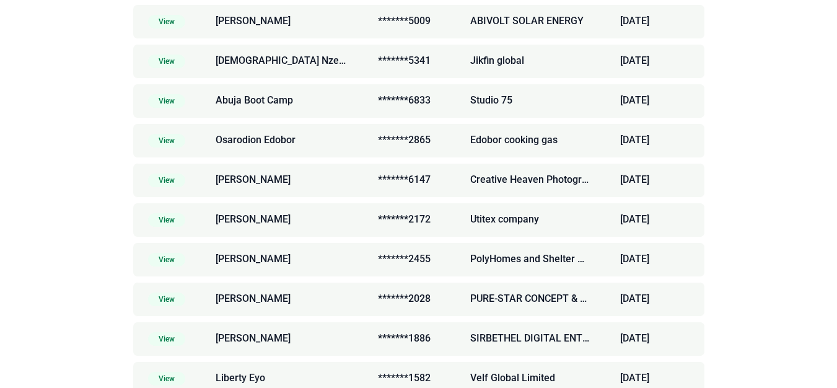 The image size is (837, 388). Describe the element at coordinates (281, 141) in the screenshot. I see `td: Osarodion Edobor` at that location.